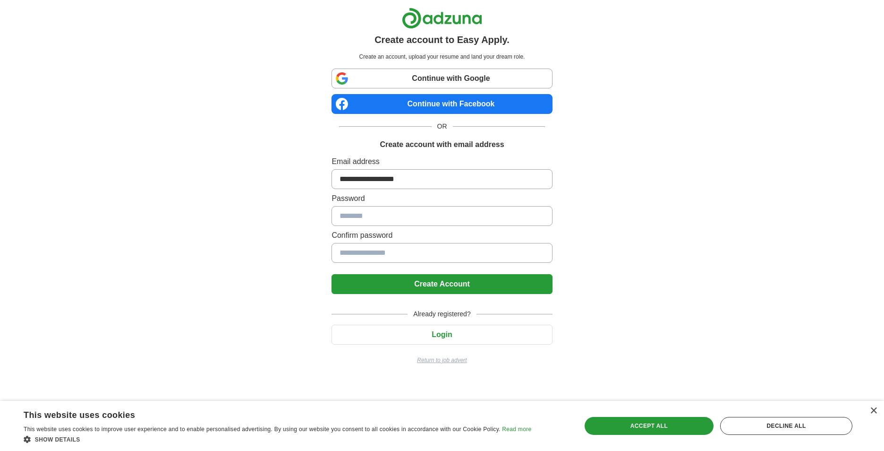  What do you see at coordinates (442, 57) in the screenshot?
I see `p: Create an account, upload your resume and land your dream role.` at bounding box center [442, 57].